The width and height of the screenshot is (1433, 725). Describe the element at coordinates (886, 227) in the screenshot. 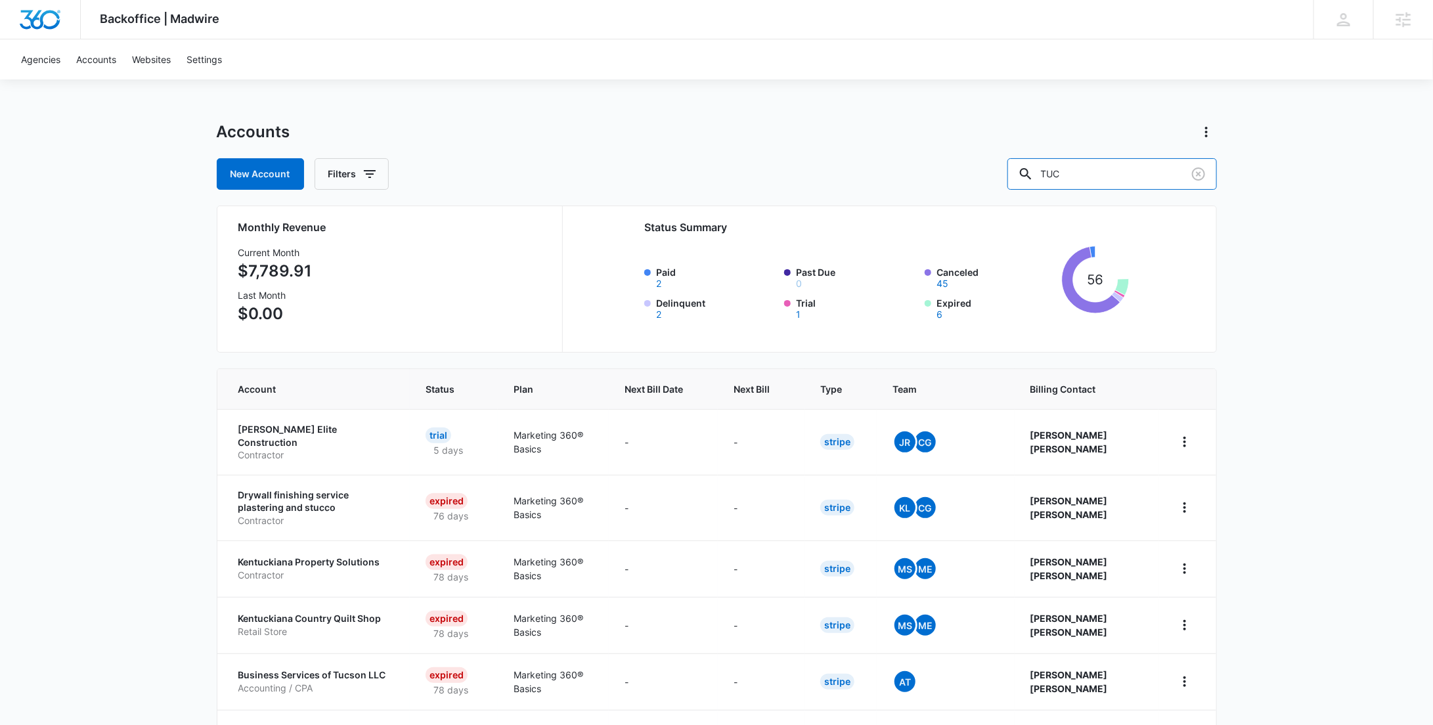

I see `h2: Status Summary` at that location.